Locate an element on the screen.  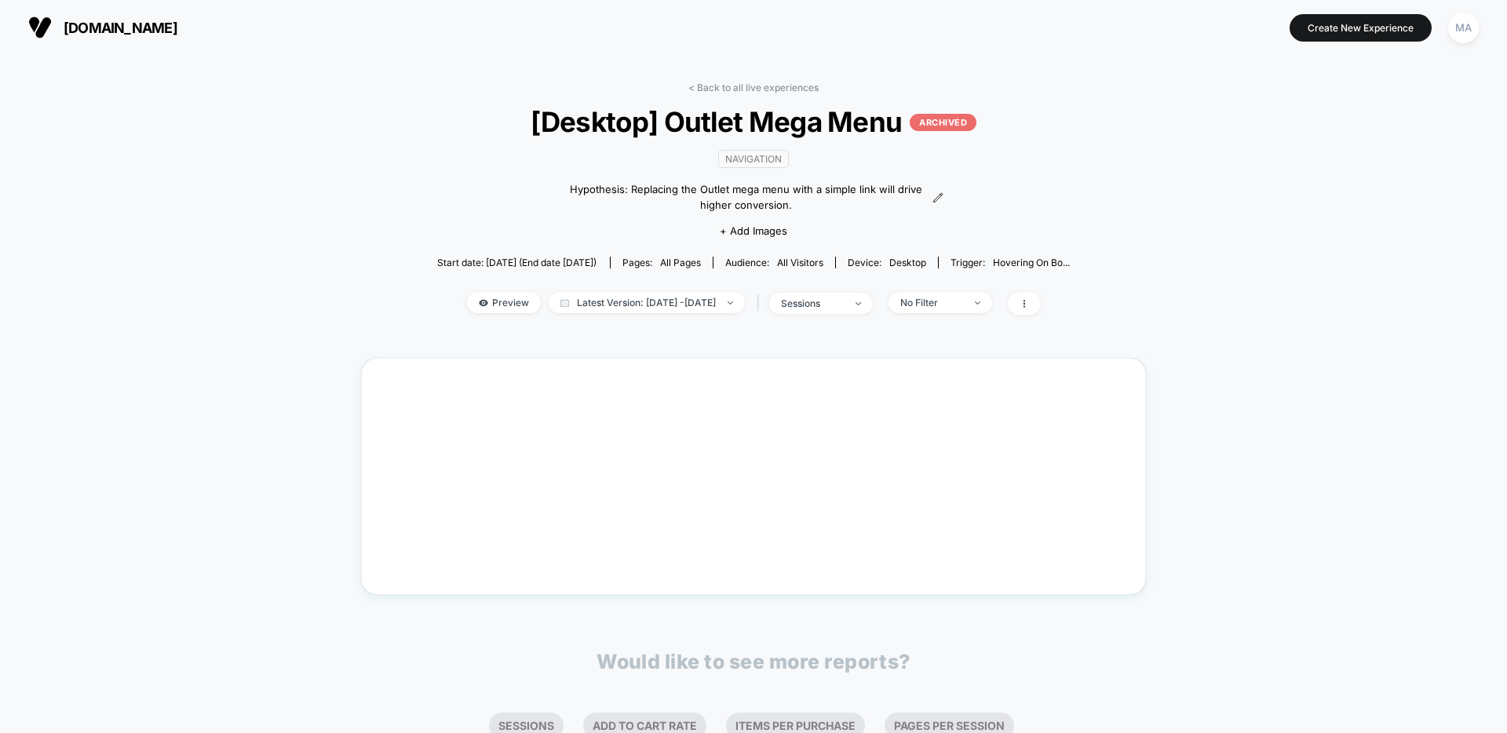
span: all pages is located at coordinates (680, 262).